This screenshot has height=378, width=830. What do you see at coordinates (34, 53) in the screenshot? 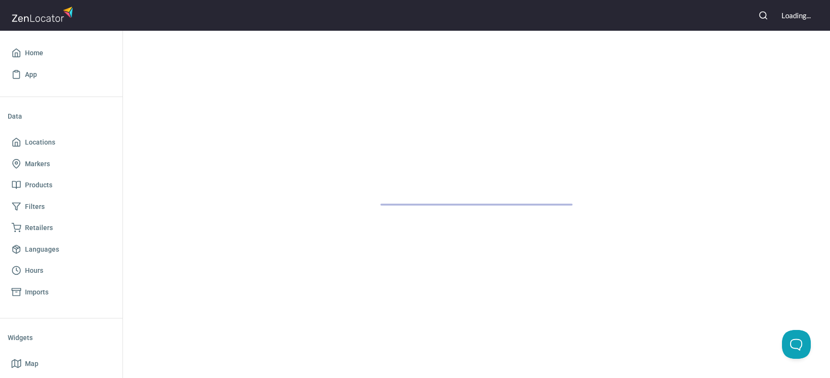
I see `span: Home` at bounding box center [34, 53].